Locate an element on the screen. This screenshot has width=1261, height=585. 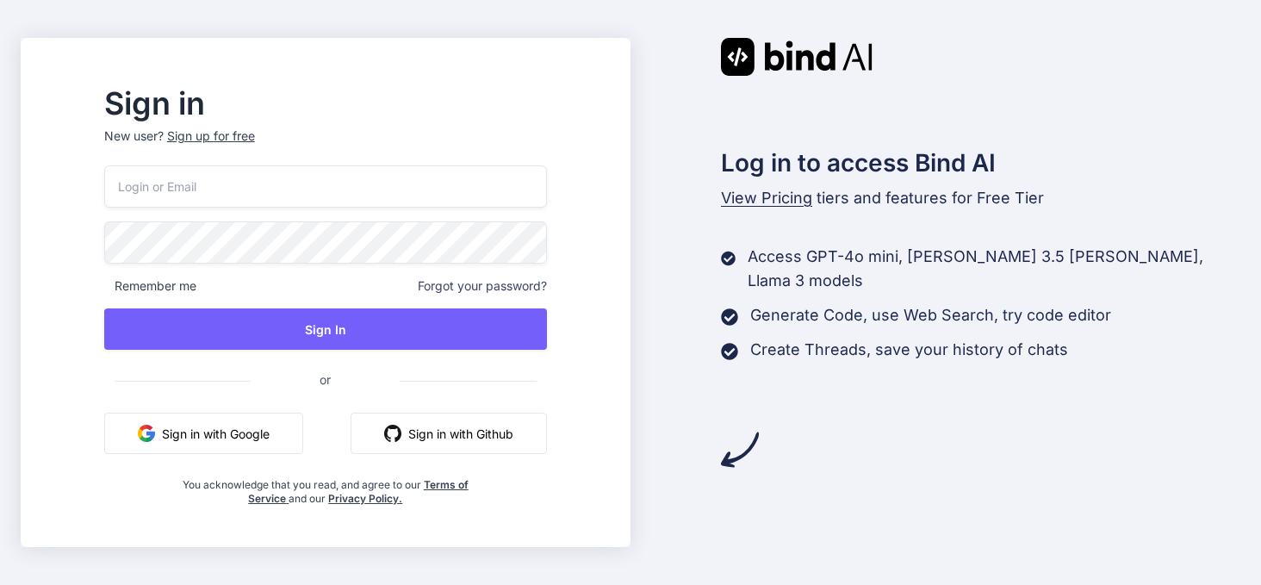
img: Bind AI logo is located at coordinates (797, 57).